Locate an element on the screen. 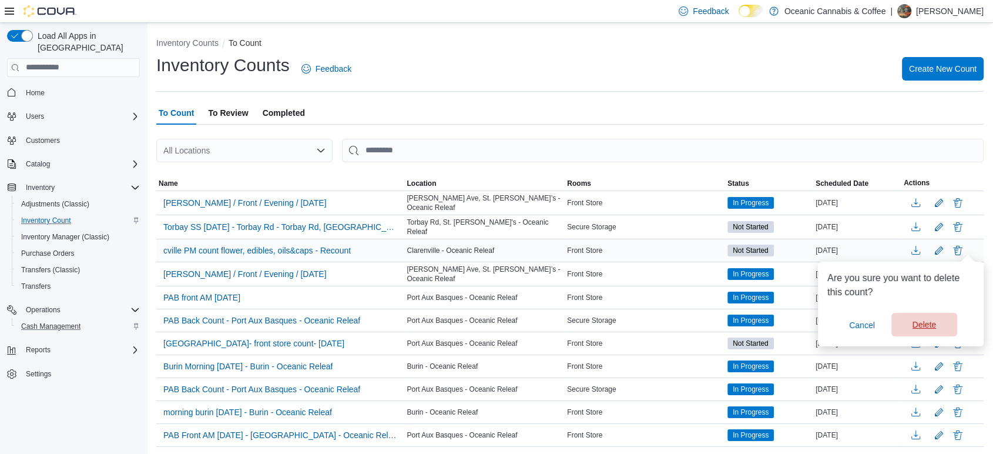 Image resolution: width=993 pixels, height=454 pixels. button: Status is located at coordinates (769, 183).